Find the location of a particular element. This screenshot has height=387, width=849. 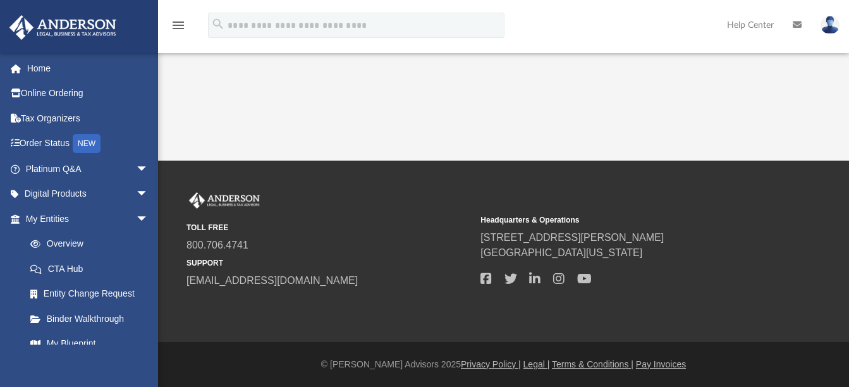

a: Entity Change Request is located at coordinates (92, 294).